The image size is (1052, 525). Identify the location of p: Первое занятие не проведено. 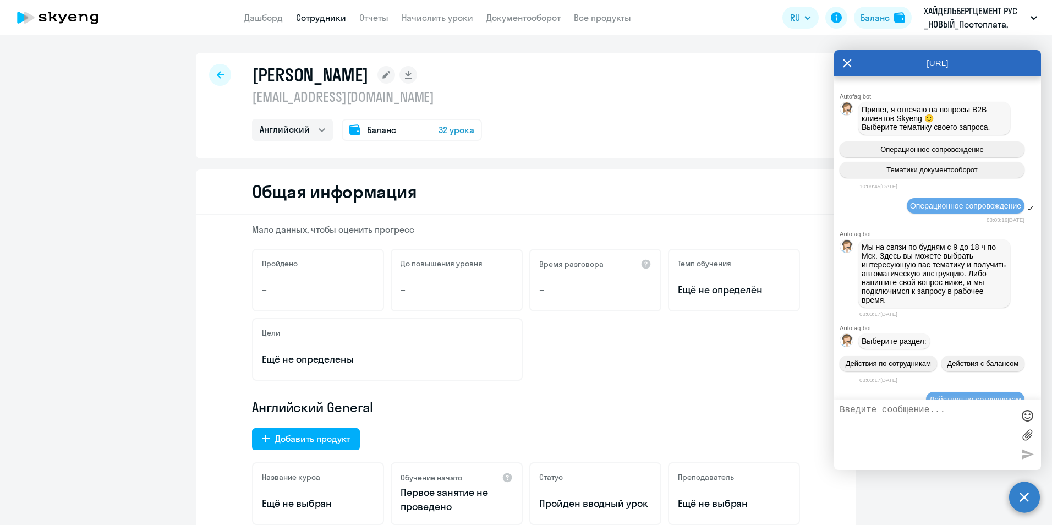
(457, 500).